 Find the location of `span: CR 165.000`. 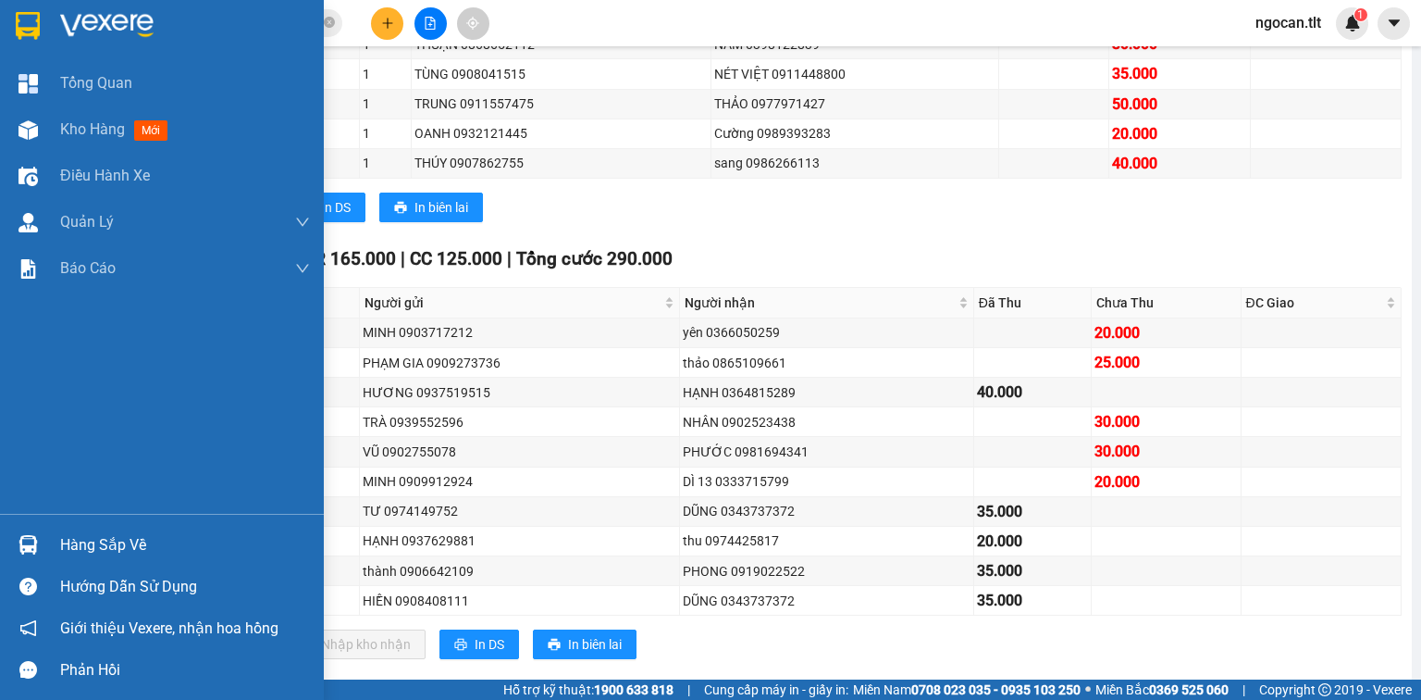

span: CR 165.000 is located at coordinates (350, 258).